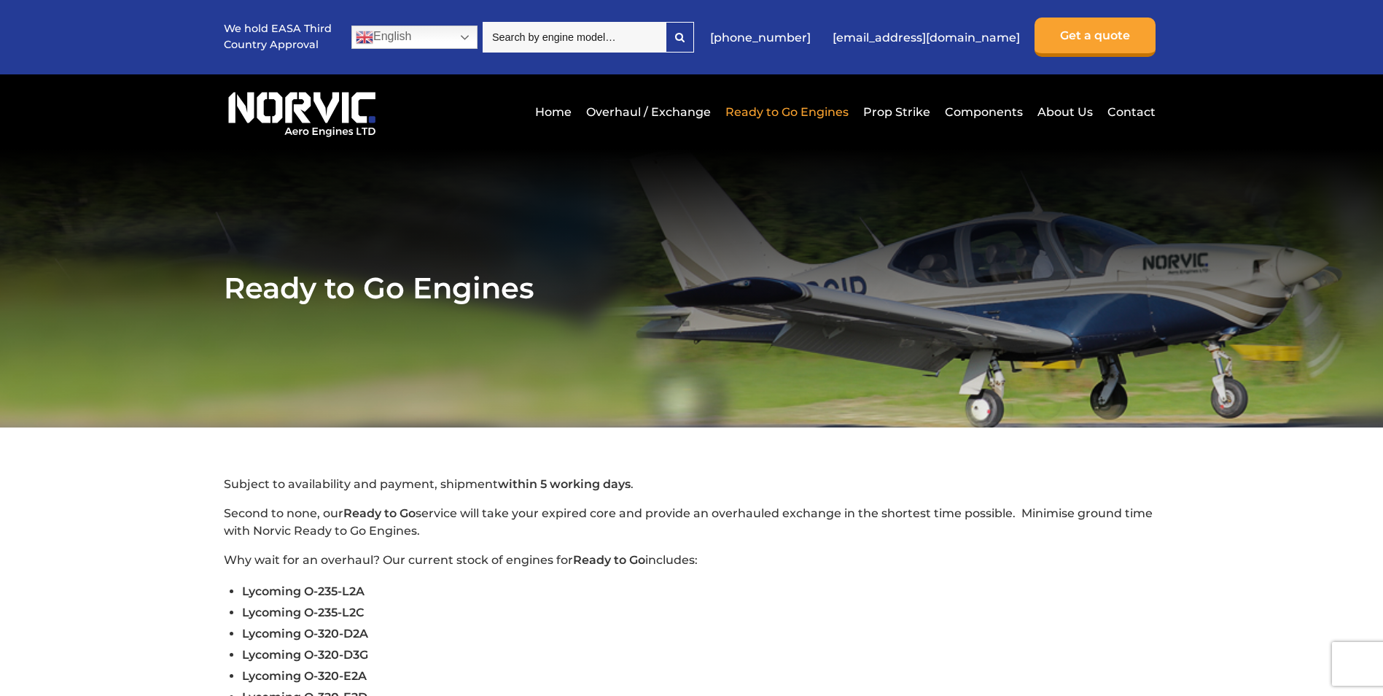  Describe the element at coordinates (1065, 112) in the screenshot. I see `a: About Us` at that location.